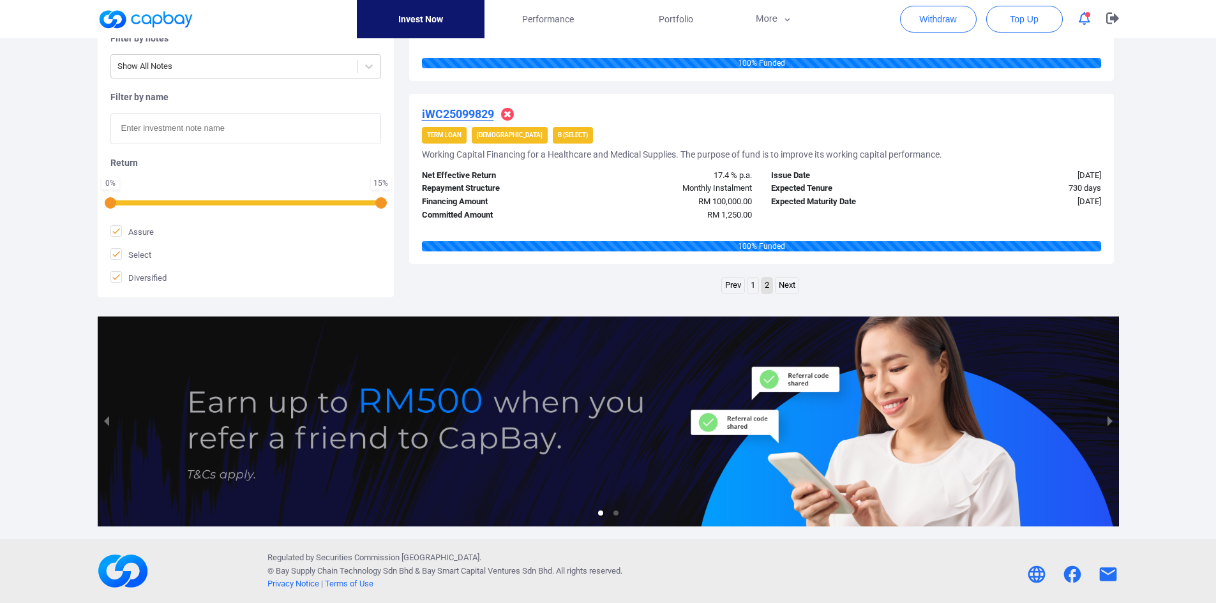 This screenshot has height=603, width=1216. What do you see at coordinates (733, 285) in the screenshot?
I see `a: Previous page` at bounding box center [733, 285].